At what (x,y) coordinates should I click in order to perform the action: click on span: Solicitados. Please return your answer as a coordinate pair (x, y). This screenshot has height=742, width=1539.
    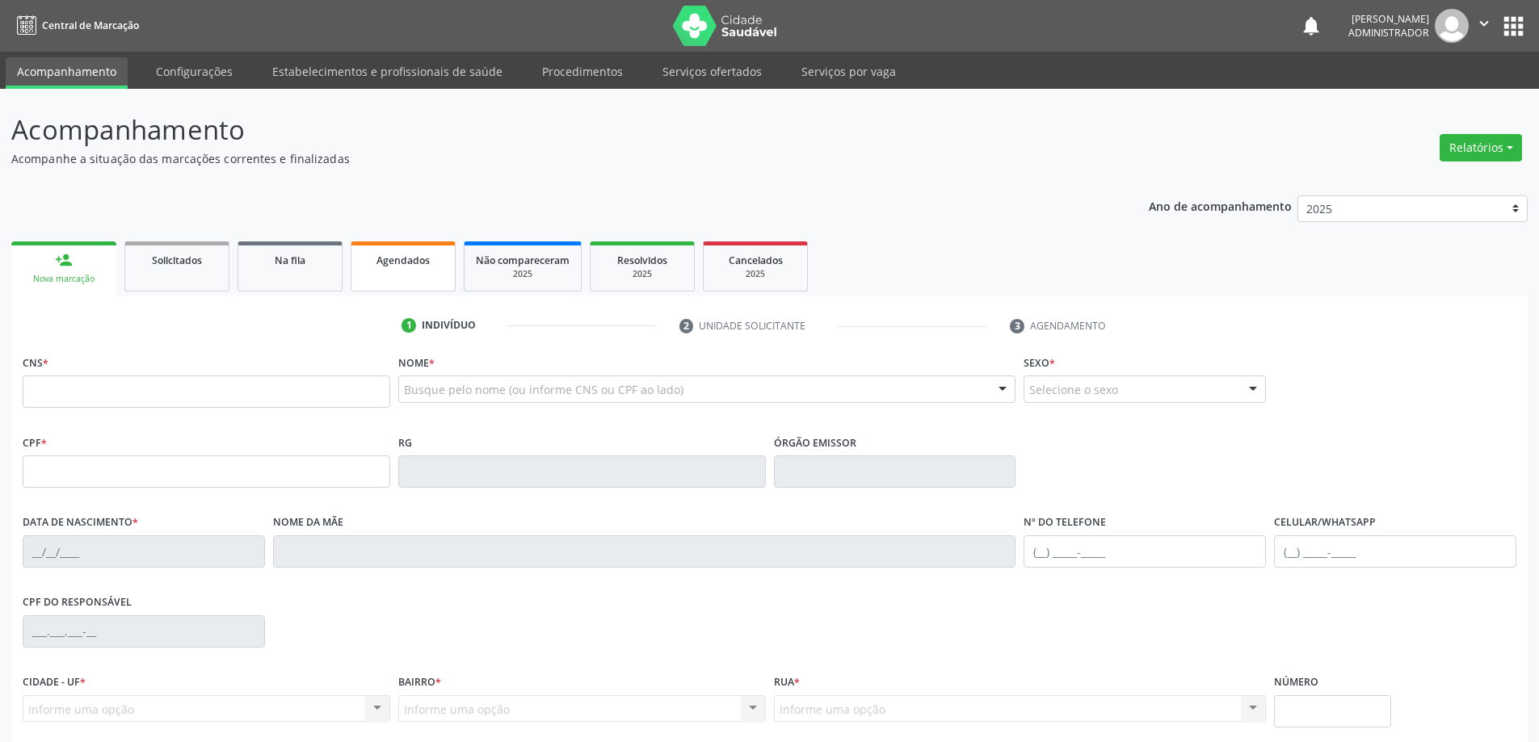
    Looking at the image, I should click on (177, 260).